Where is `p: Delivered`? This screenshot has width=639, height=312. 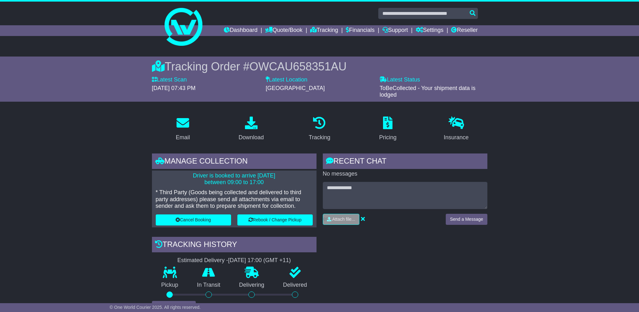 p: Delivered is located at coordinates (295, 285).